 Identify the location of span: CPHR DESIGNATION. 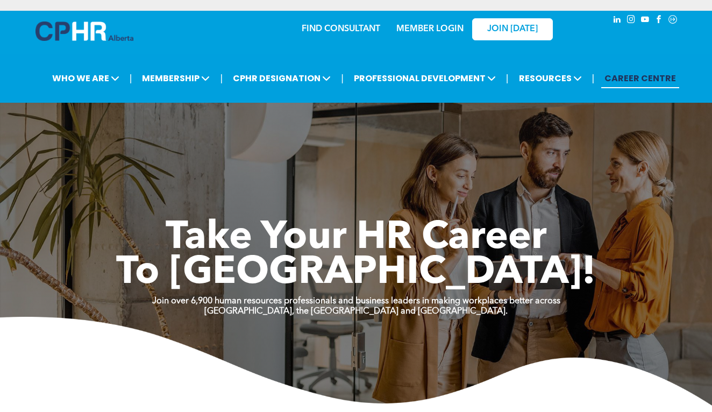
(282, 78).